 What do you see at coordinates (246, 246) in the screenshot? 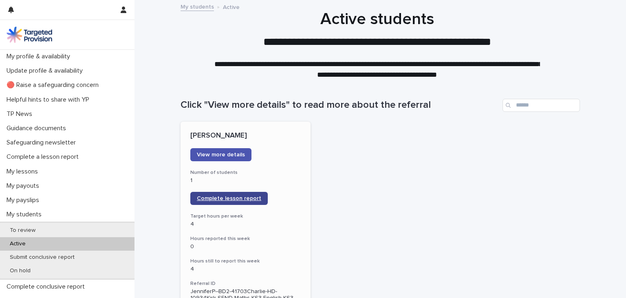
I see `p: 0` at bounding box center [246, 246].